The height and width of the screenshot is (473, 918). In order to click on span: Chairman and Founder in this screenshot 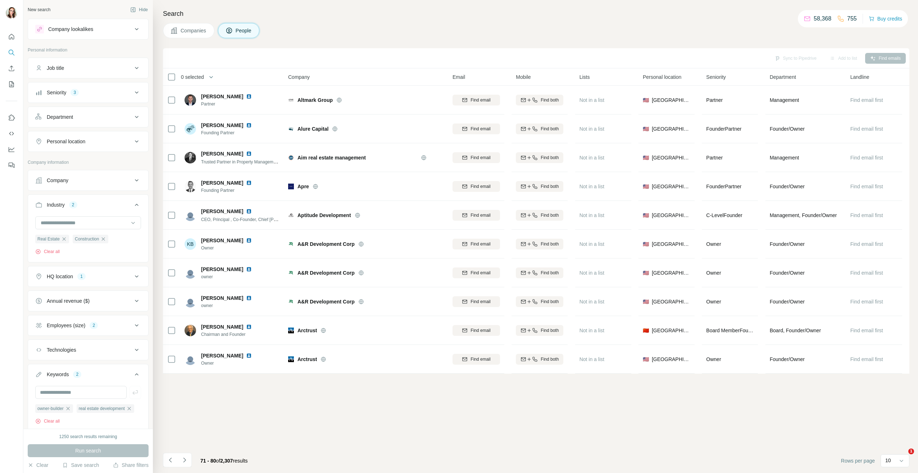, I will do `click(231, 334)`.